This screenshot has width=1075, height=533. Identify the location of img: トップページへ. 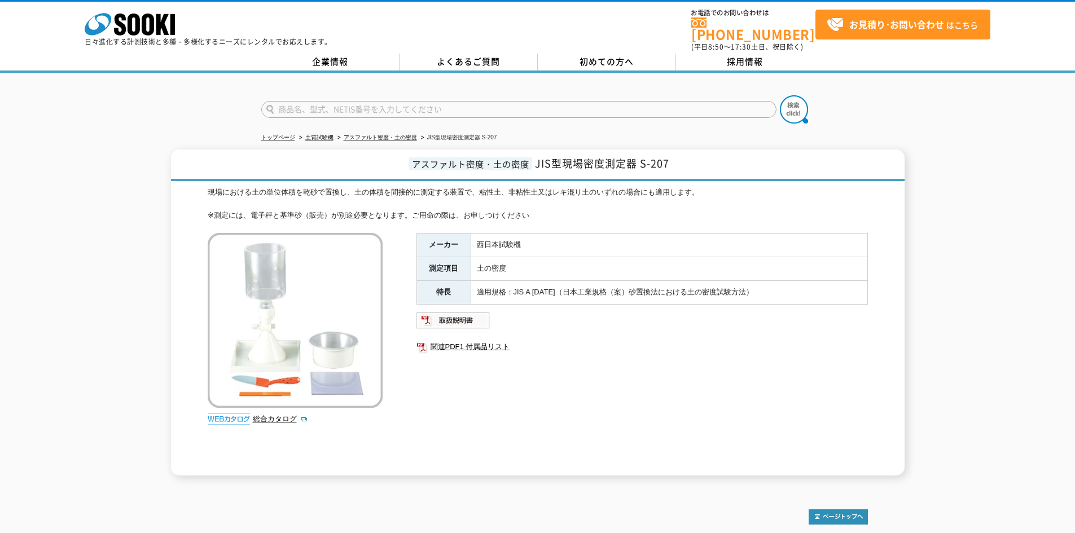
(838, 517).